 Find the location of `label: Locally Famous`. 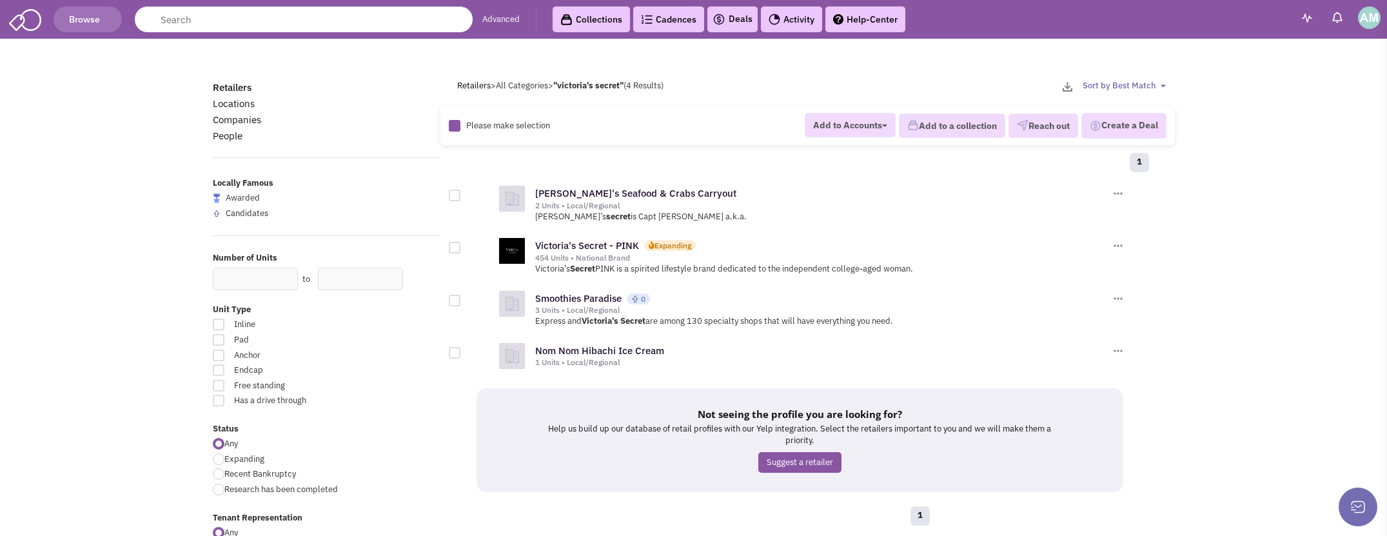

label: Locally Famous is located at coordinates (327, 183).